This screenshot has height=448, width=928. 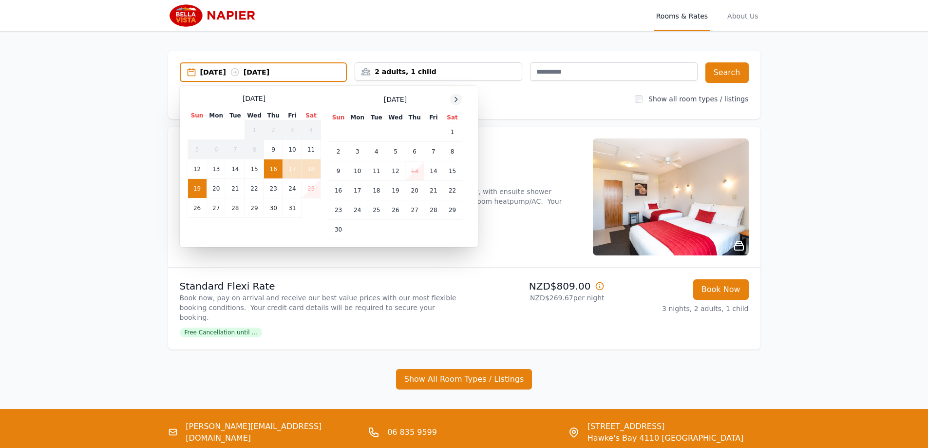 What do you see at coordinates (438, 72) in the screenshot?
I see `div: 2 adults, 1 child` at bounding box center [438, 72].